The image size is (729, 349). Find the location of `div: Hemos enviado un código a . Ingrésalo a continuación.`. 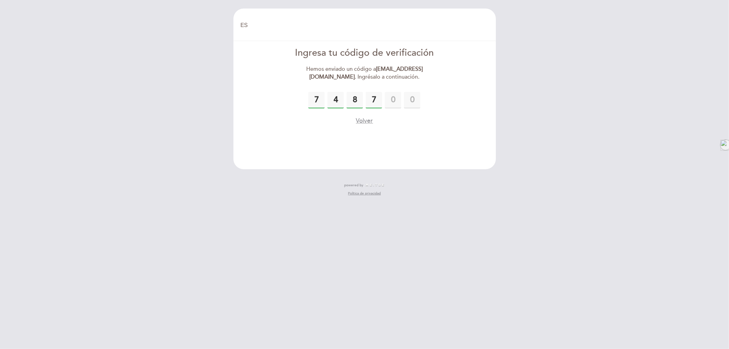

div: Hemos enviado un código a . Ingrésalo a continuación. is located at coordinates (364, 73).